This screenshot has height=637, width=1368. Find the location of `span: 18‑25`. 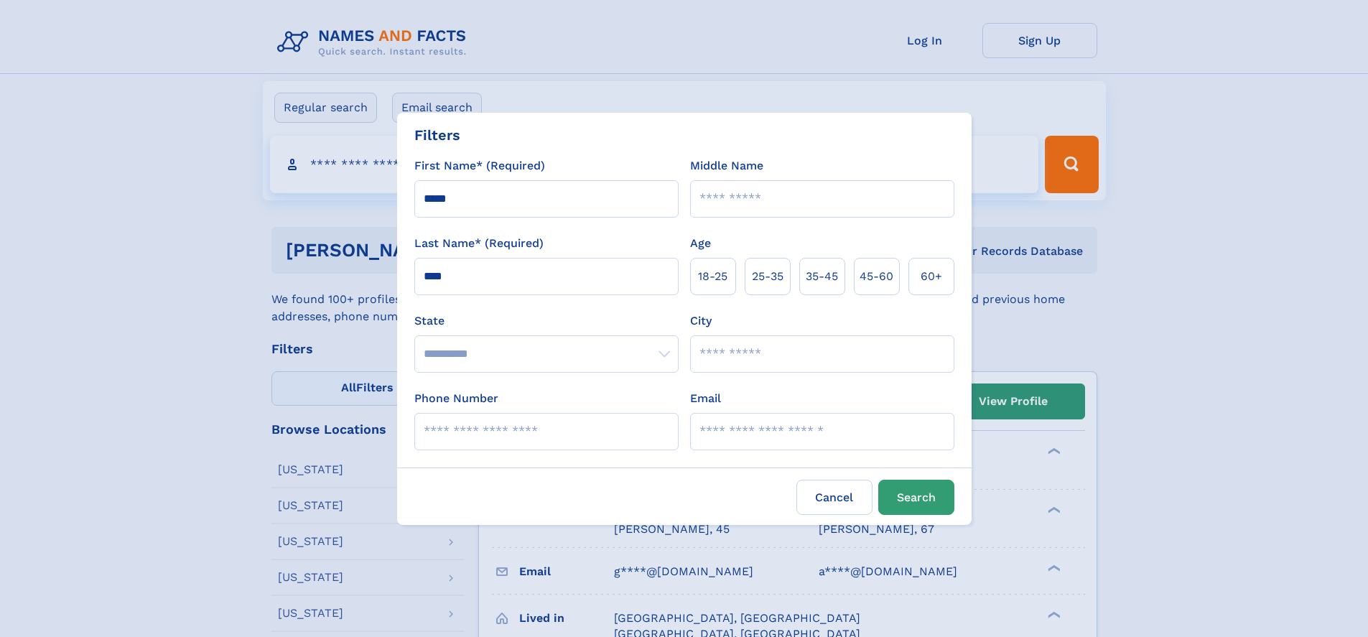

span: 18‑25 is located at coordinates (712, 276).